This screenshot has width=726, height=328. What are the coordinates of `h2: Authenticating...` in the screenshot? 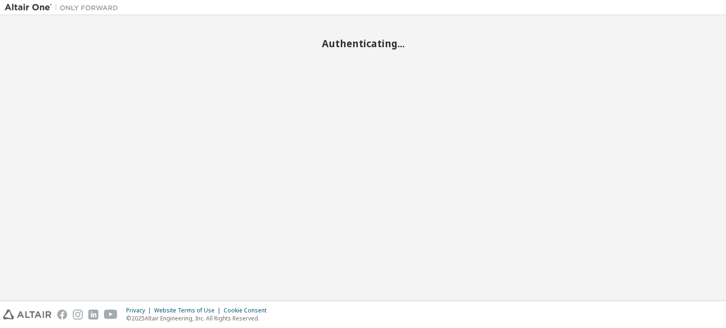 It's located at (363, 43).